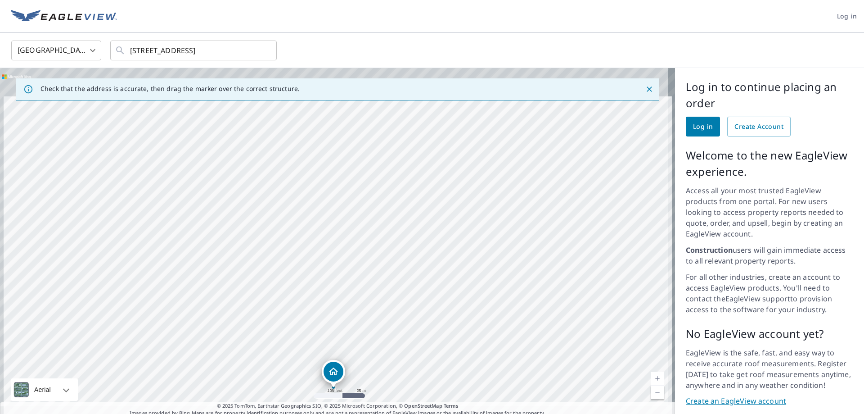  I want to click on a: Create Account, so click(759, 127).